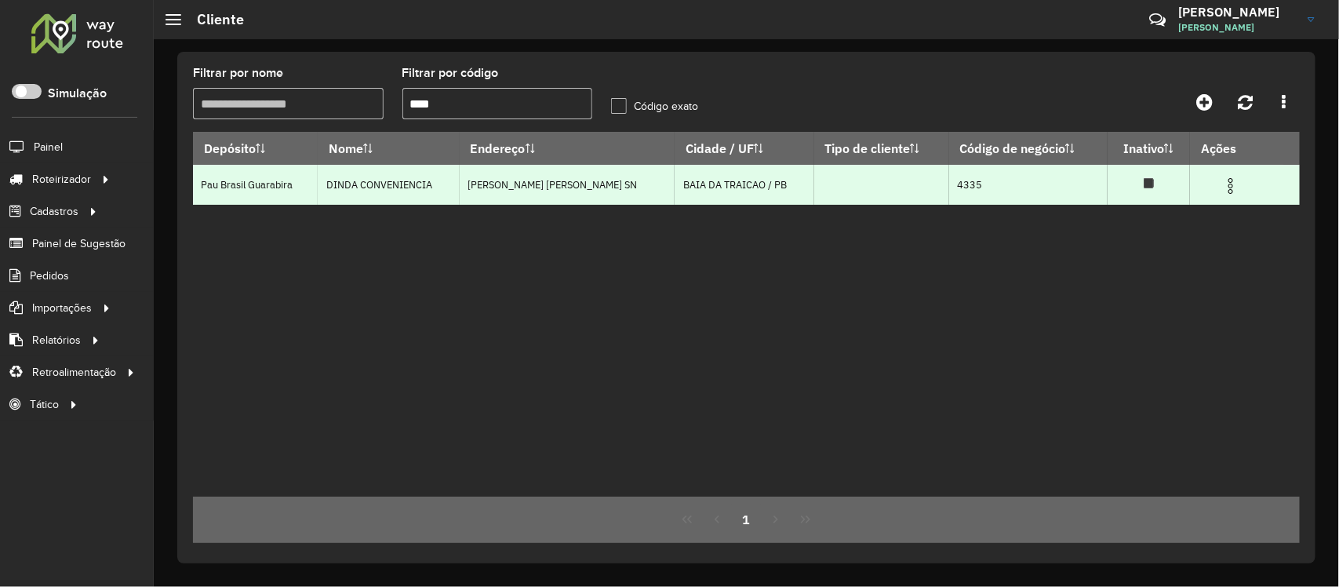 The height and width of the screenshot is (587, 1339). What do you see at coordinates (255, 184) in the screenshot?
I see `td: Pau Brasil Guarabira` at bounding box center [255, 184].